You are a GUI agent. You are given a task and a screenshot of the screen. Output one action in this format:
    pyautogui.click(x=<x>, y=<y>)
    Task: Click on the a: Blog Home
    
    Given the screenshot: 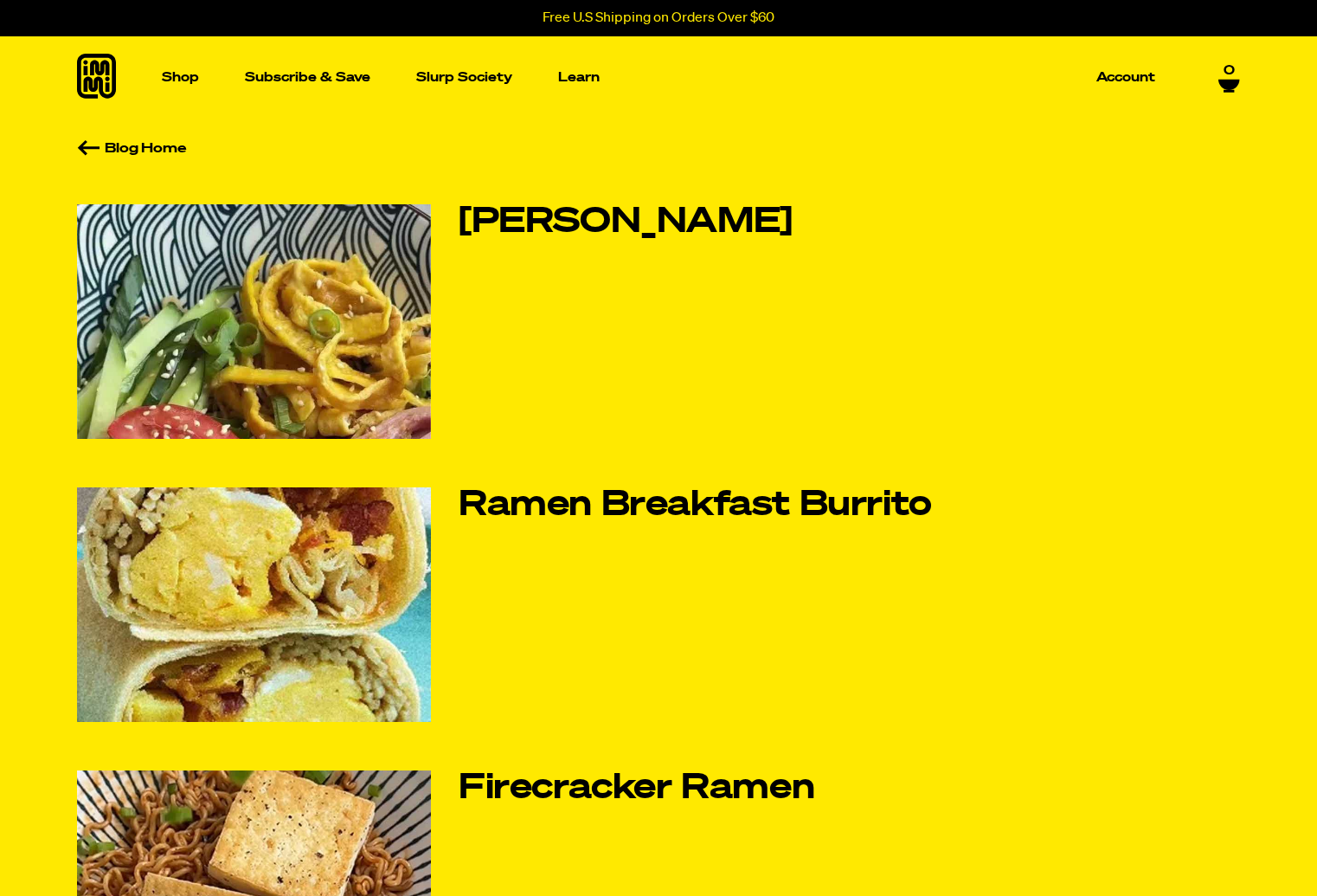 What is the action you would take?
    pyautogui.click(x=658, y=149)
    